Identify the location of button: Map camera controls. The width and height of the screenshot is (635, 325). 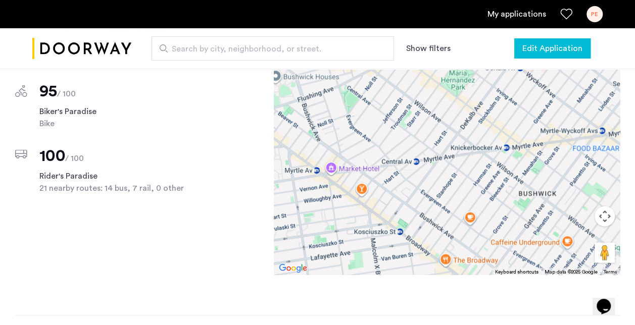
(604, 216).